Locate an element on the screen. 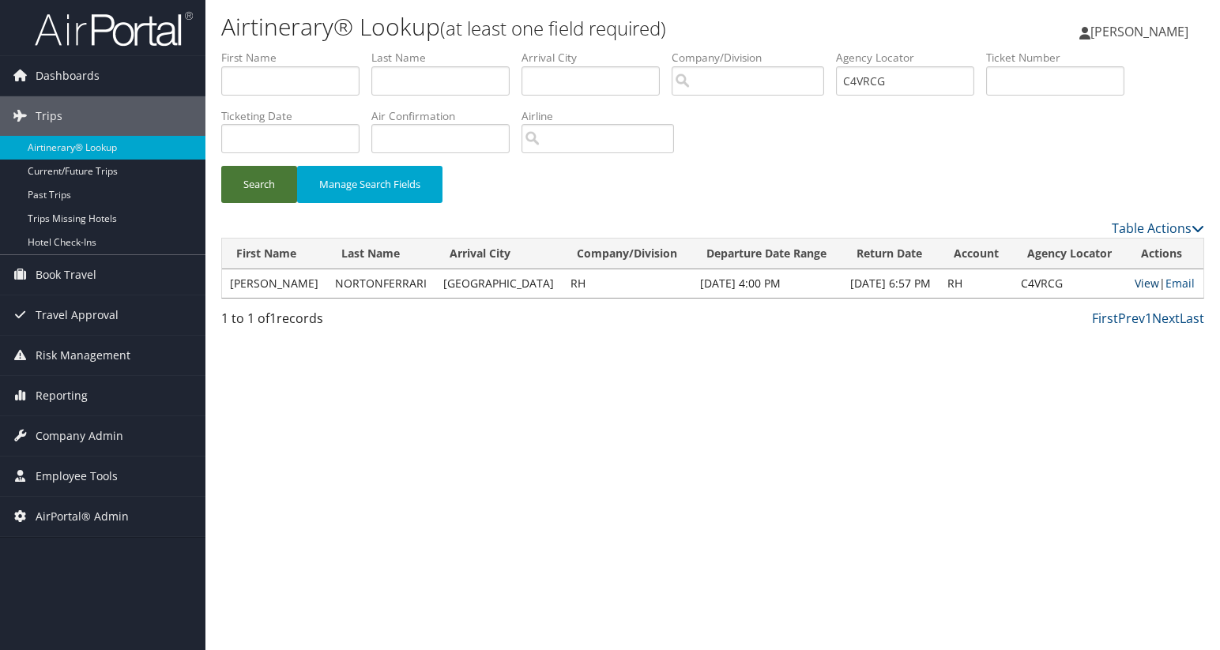 This screenshot has height=650, width=1220. span: AirPortal® Admin is located at coordinates (82, 517).